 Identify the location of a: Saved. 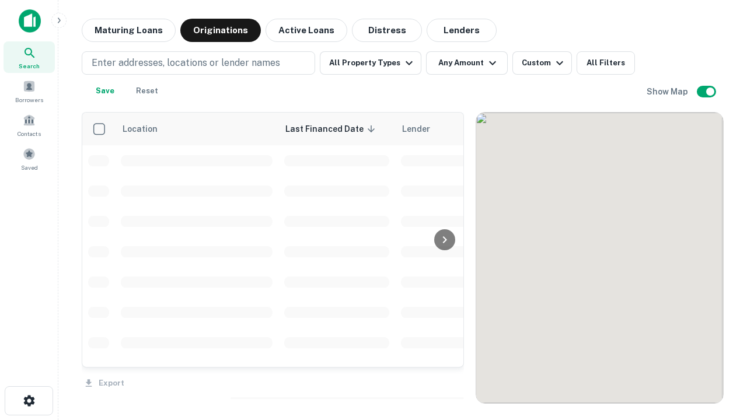
(29, 159).